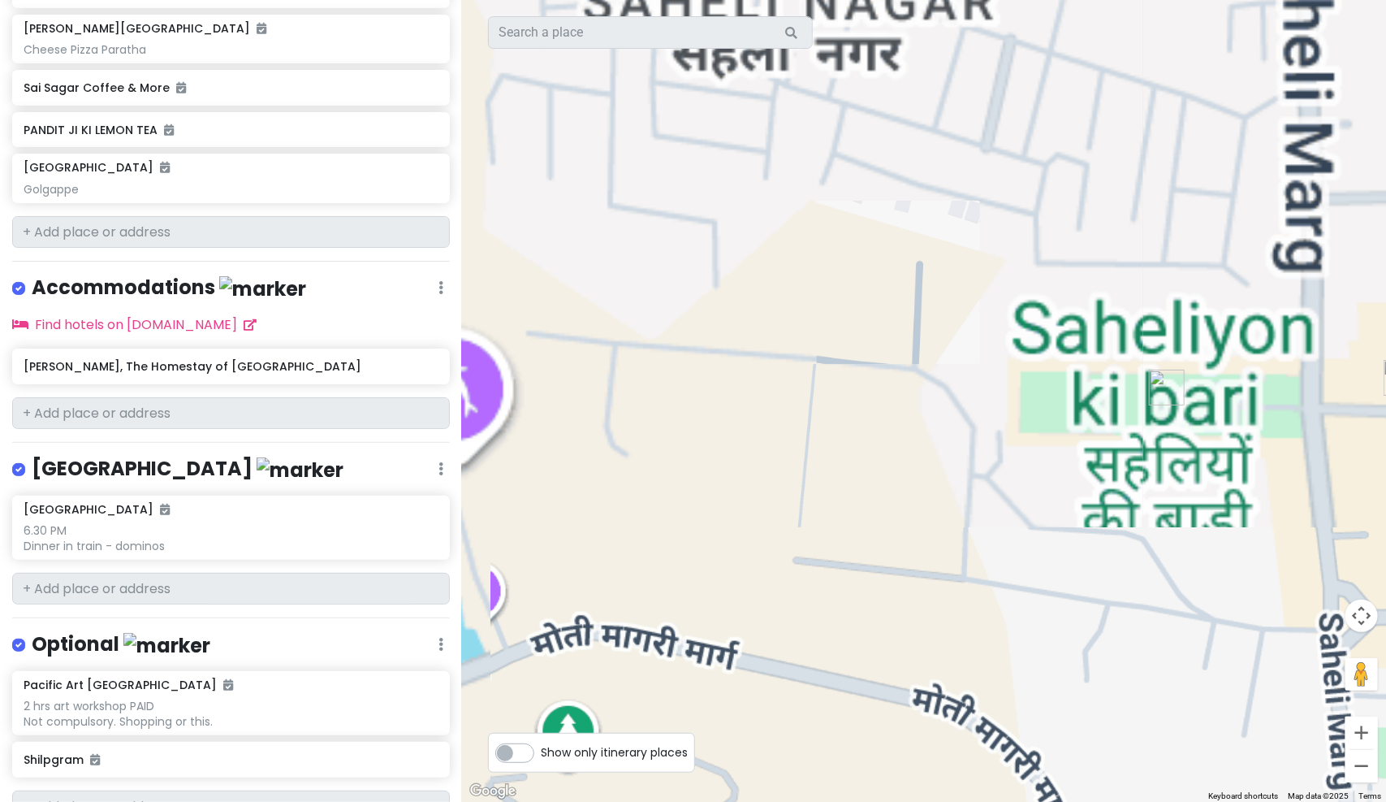  I want to click on button: Zoom in, so click(1362, 733).